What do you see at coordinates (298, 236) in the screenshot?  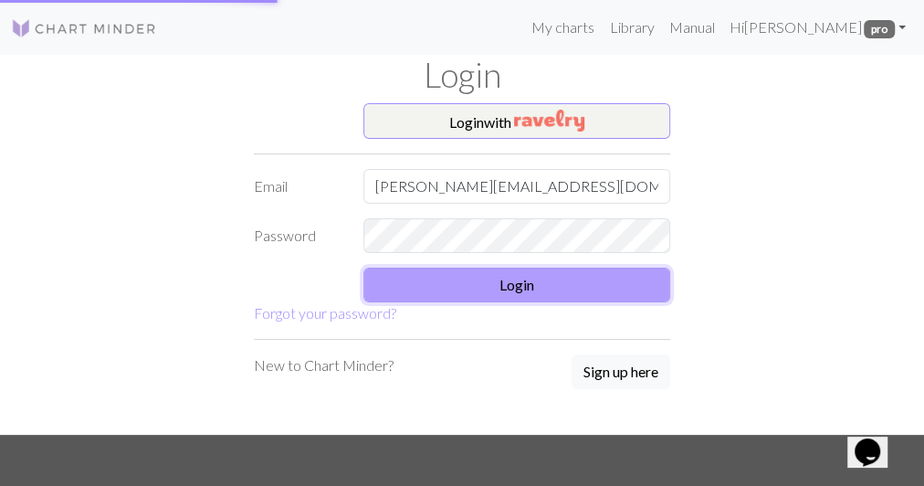 I see `label: Password` at bounding box center [298, 236].